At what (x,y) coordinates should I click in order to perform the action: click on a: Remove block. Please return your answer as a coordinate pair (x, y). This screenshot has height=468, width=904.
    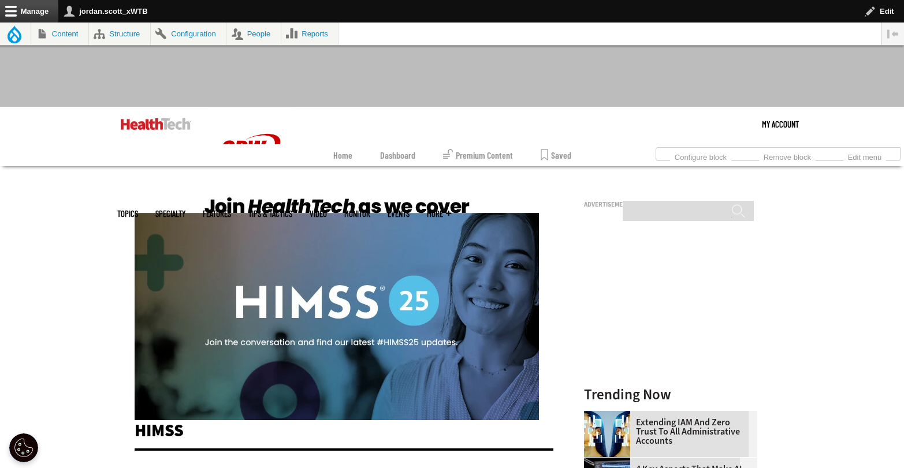
    Looking at the image, I should click on (787, 156).